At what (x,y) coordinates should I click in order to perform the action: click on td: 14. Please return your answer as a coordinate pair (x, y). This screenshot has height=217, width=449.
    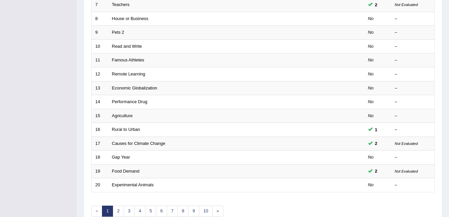
    Looking at the image, I should click on (100, 102).